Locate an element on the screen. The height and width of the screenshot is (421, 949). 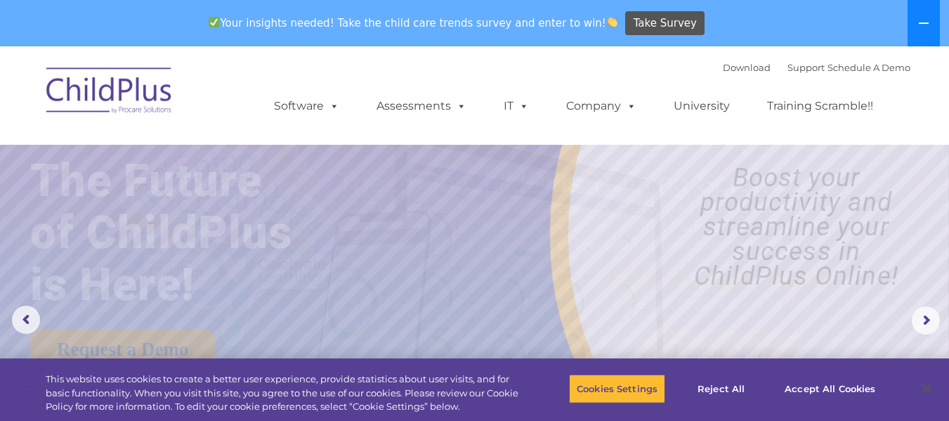
a: IT is located at coordinates (516, 106).